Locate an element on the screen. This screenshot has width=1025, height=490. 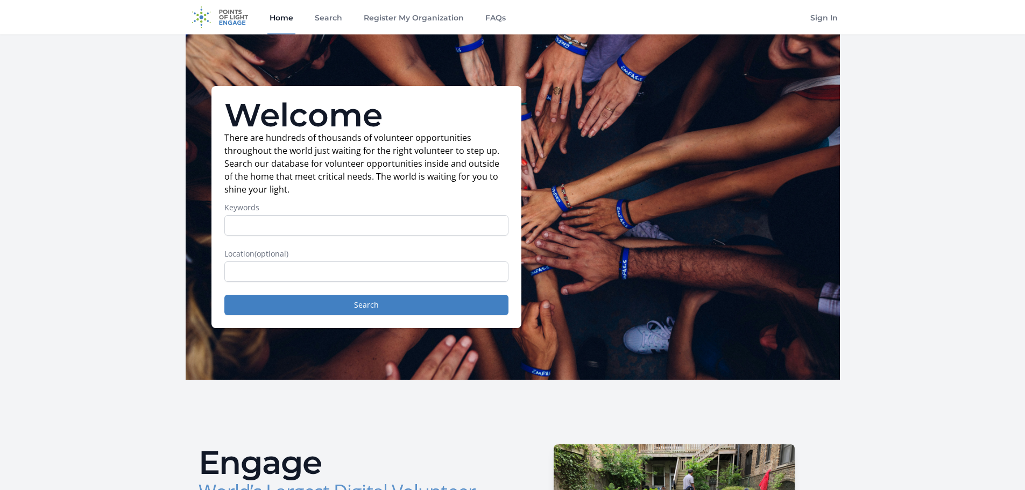
label: Keywords is located at coordinates (366, 208).